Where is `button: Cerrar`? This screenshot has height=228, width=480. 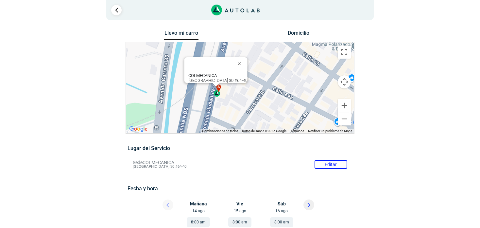
button: Cerrar is located at coordinates (241, 63).